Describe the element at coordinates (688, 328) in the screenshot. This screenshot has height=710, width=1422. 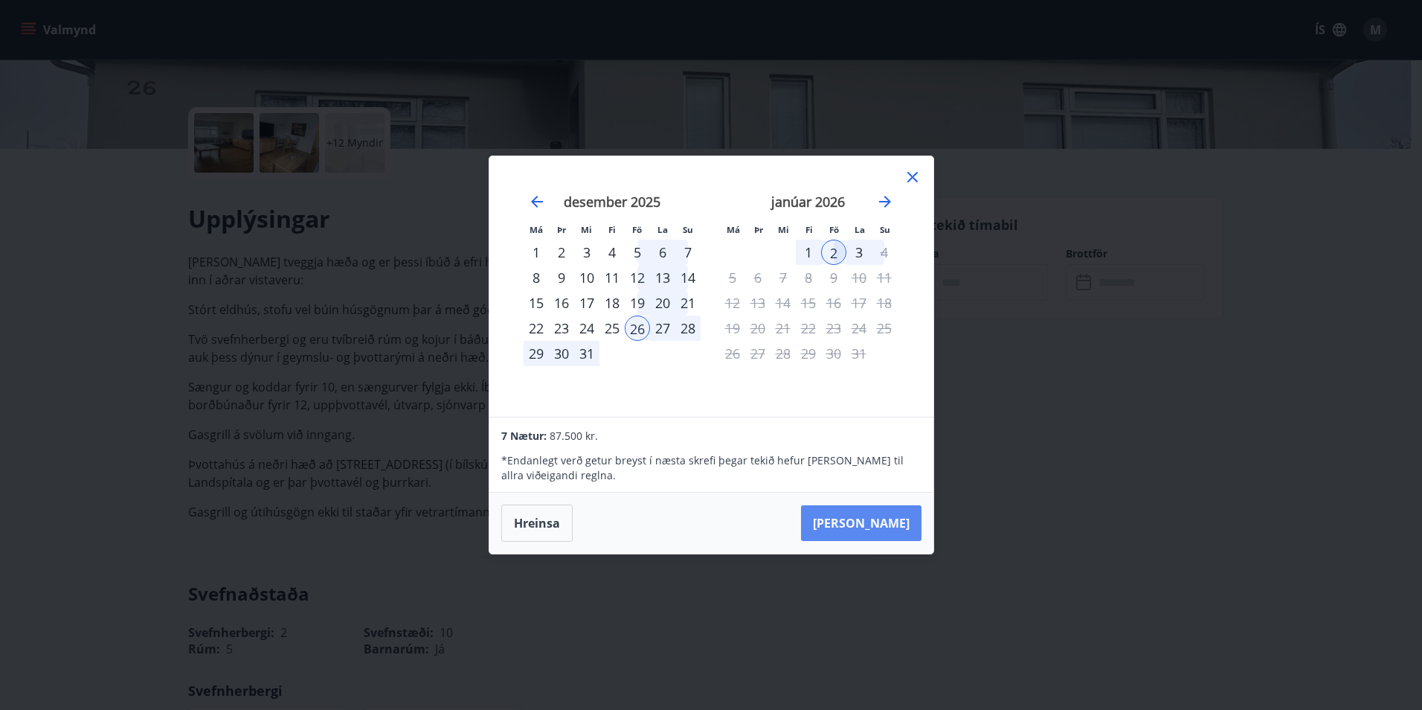
I see `td: Selected. sunnudagur, 28. desember 2025` at that location.